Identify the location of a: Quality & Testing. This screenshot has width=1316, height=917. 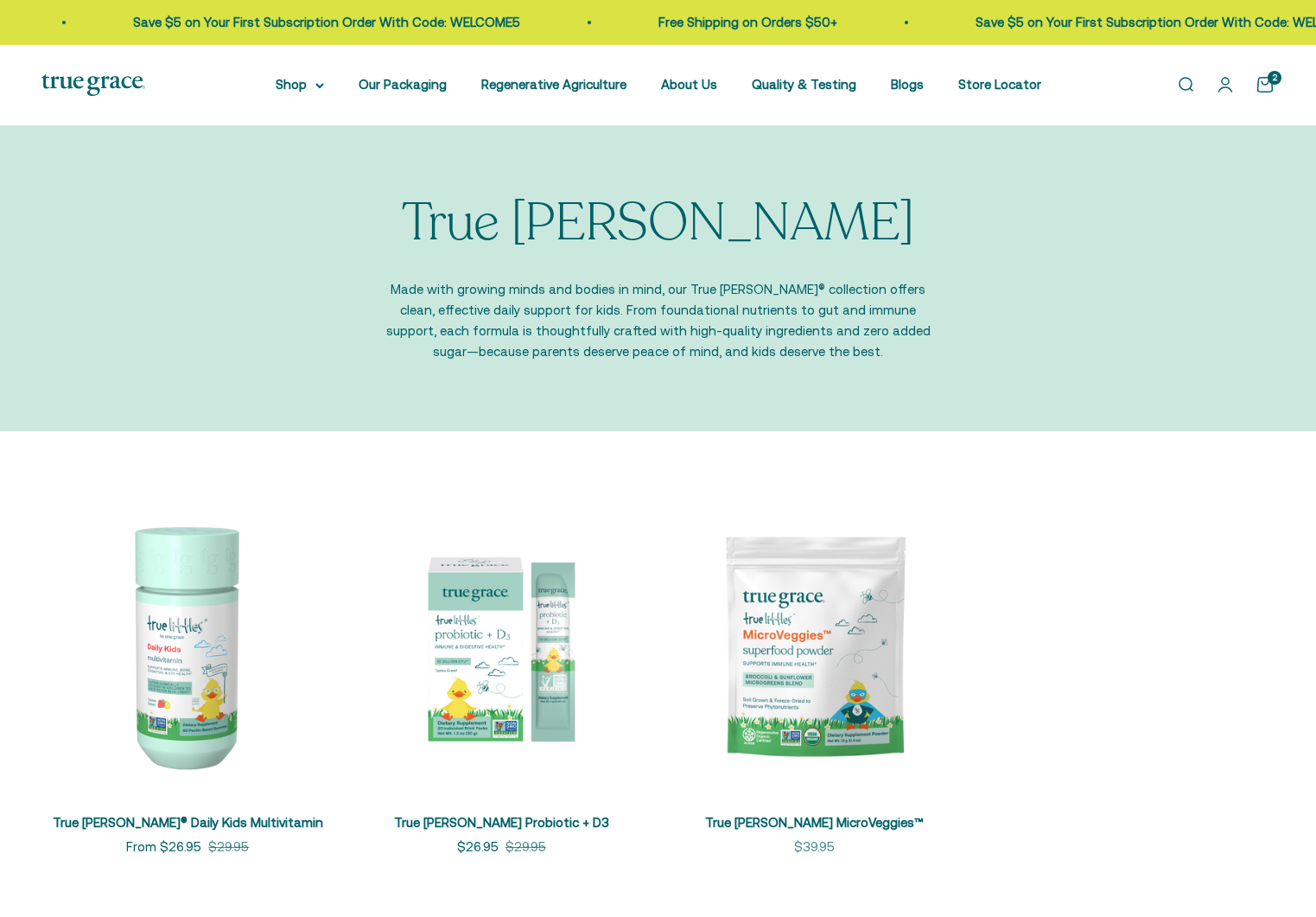
(804, 84).